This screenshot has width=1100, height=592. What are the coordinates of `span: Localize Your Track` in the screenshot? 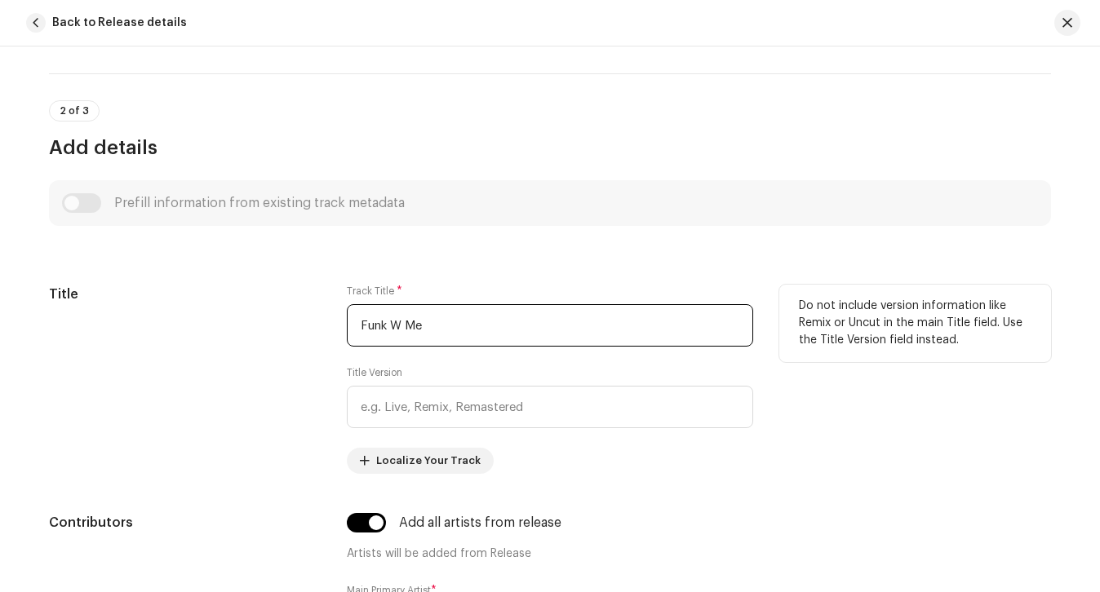 It's located at (428, 461).